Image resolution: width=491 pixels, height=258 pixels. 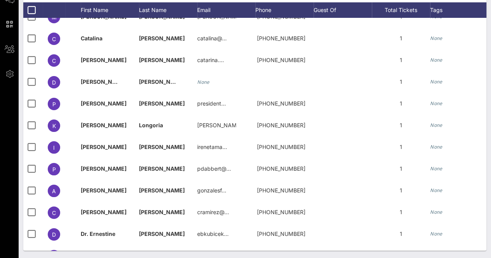 I want to click on span: Catalina, so click(x=92, y=38).